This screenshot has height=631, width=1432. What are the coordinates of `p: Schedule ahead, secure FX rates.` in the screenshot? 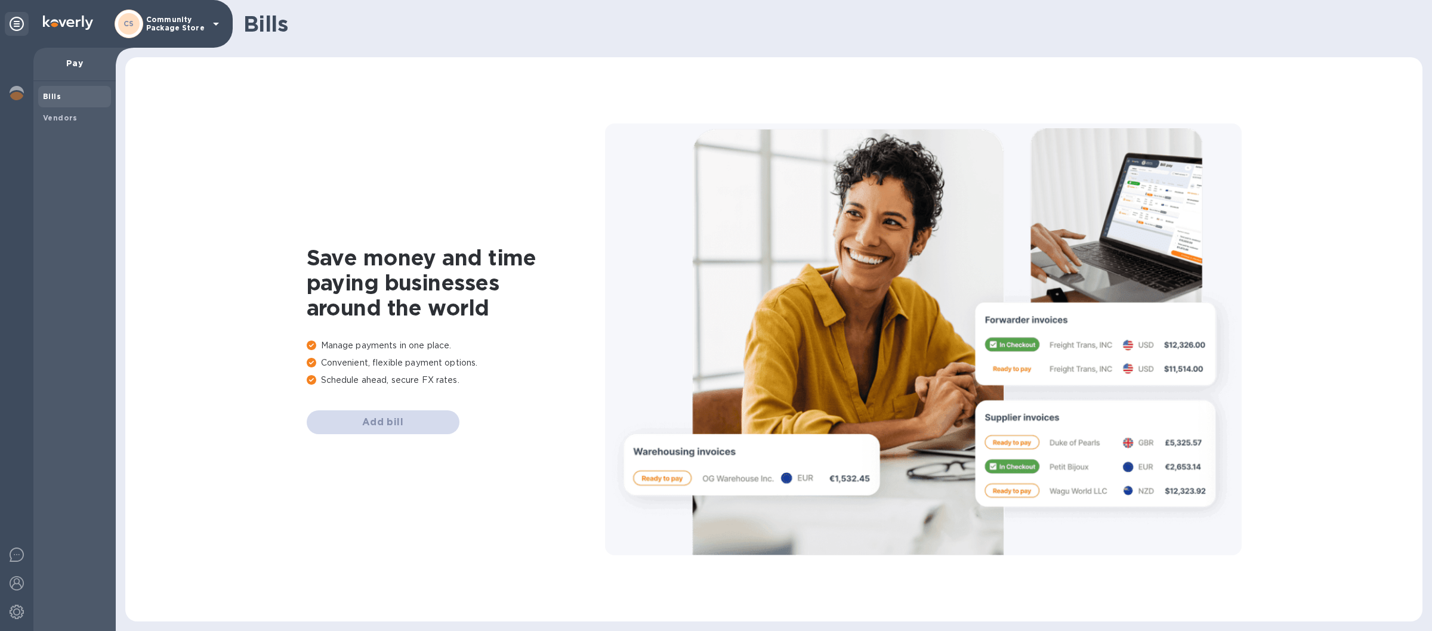 It's located at (456, 380).